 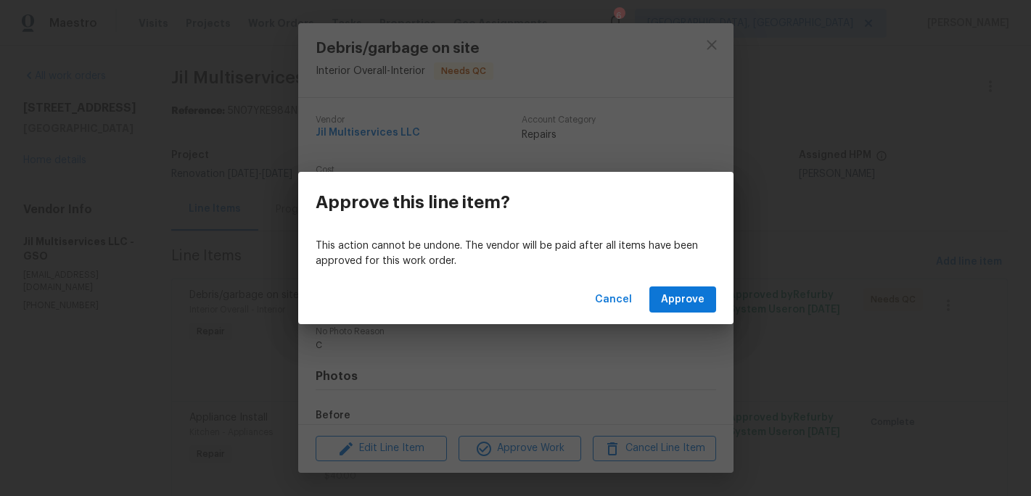 What do you see at coordinates (683, 300) in the screenshot?
I see `span: Approve` at bounding box center [683, 300].